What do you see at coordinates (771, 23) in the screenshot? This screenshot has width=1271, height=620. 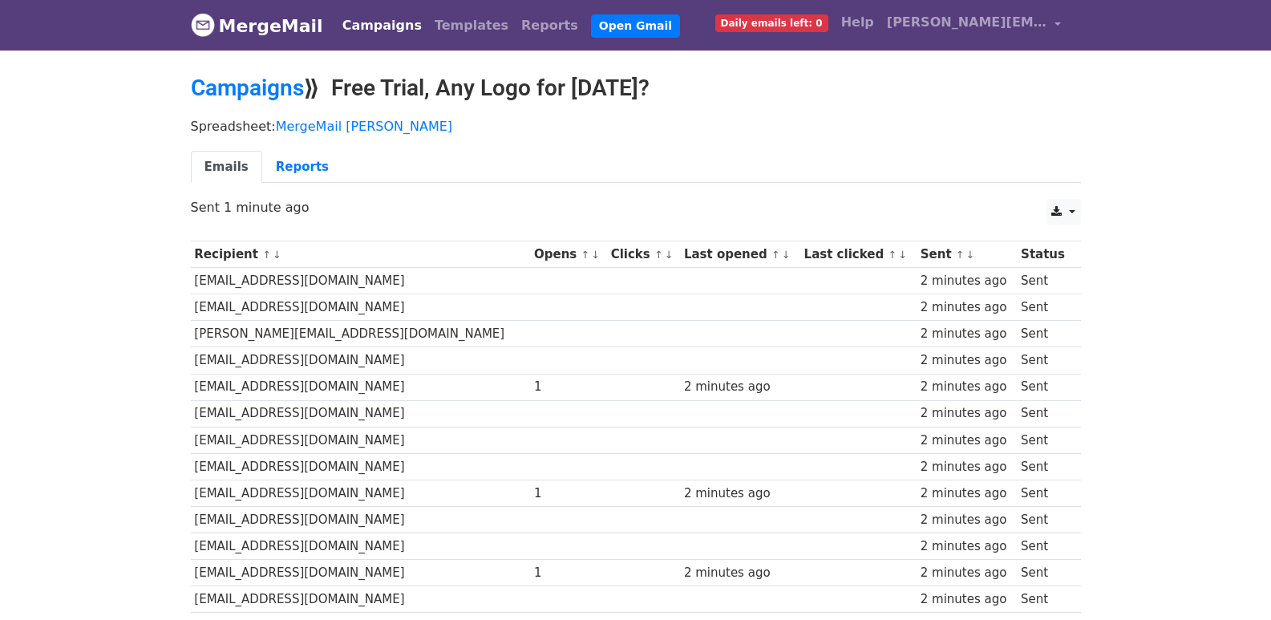 I see `span: Daily emails left: 0` at bounding box center [771, 23].